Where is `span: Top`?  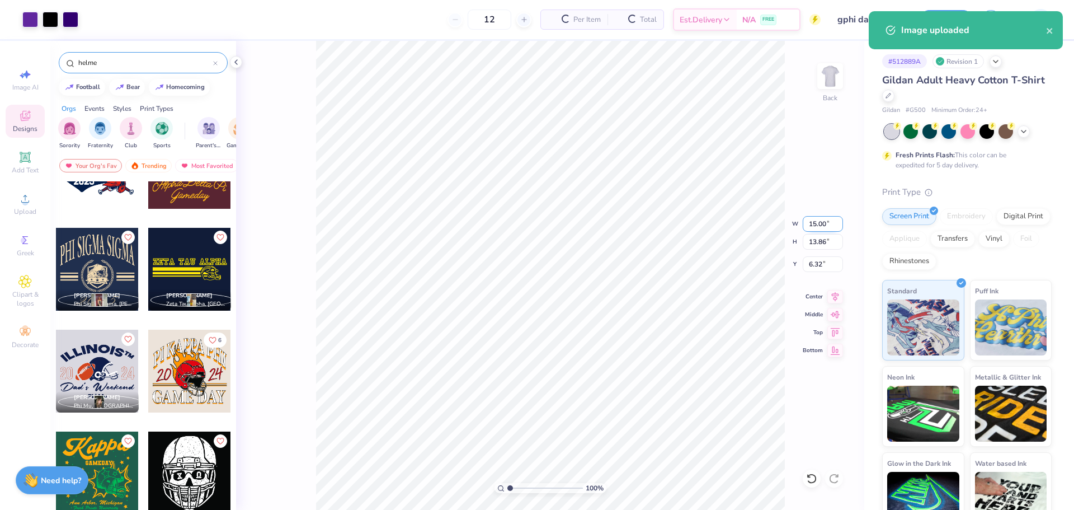
span: Top is located at coordinates (813, 332).